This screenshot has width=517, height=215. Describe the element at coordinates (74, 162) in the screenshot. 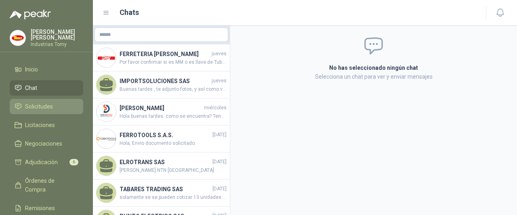

I see `span: 6` at that location.